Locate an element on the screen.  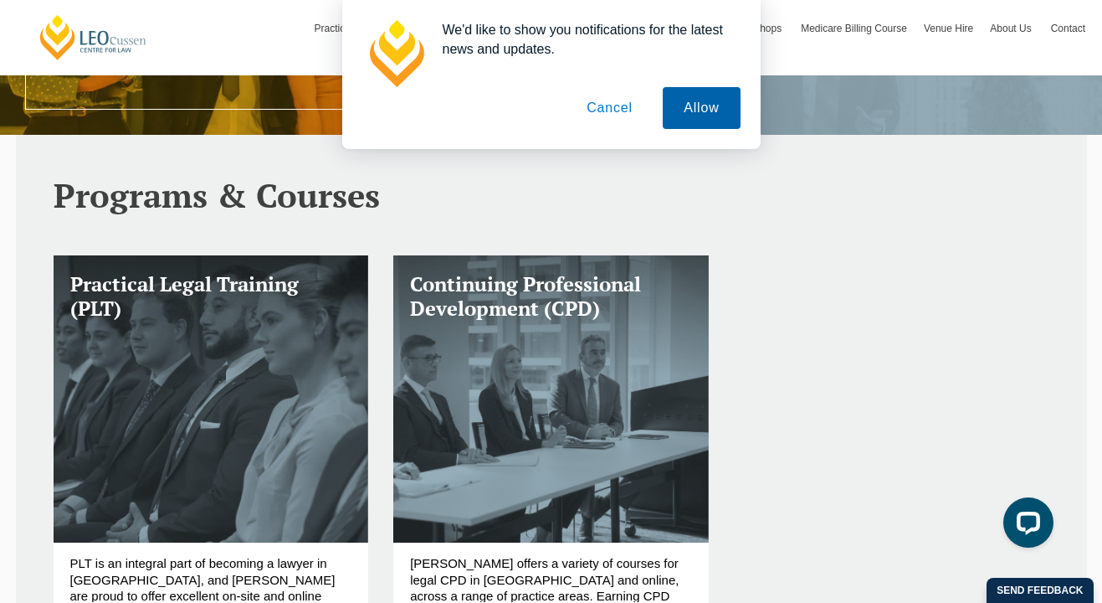
h3: Practical Legal Training (PLT) is located at coordinates (211, 296).